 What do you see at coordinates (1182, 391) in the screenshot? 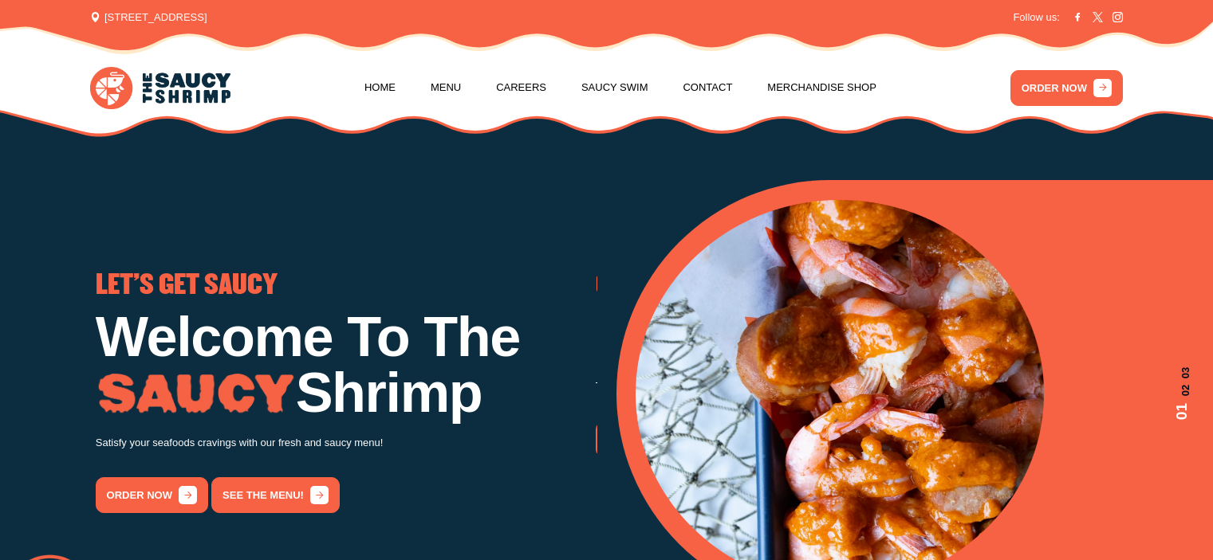
I see `span: 02` at bounding box center [1182, 391].